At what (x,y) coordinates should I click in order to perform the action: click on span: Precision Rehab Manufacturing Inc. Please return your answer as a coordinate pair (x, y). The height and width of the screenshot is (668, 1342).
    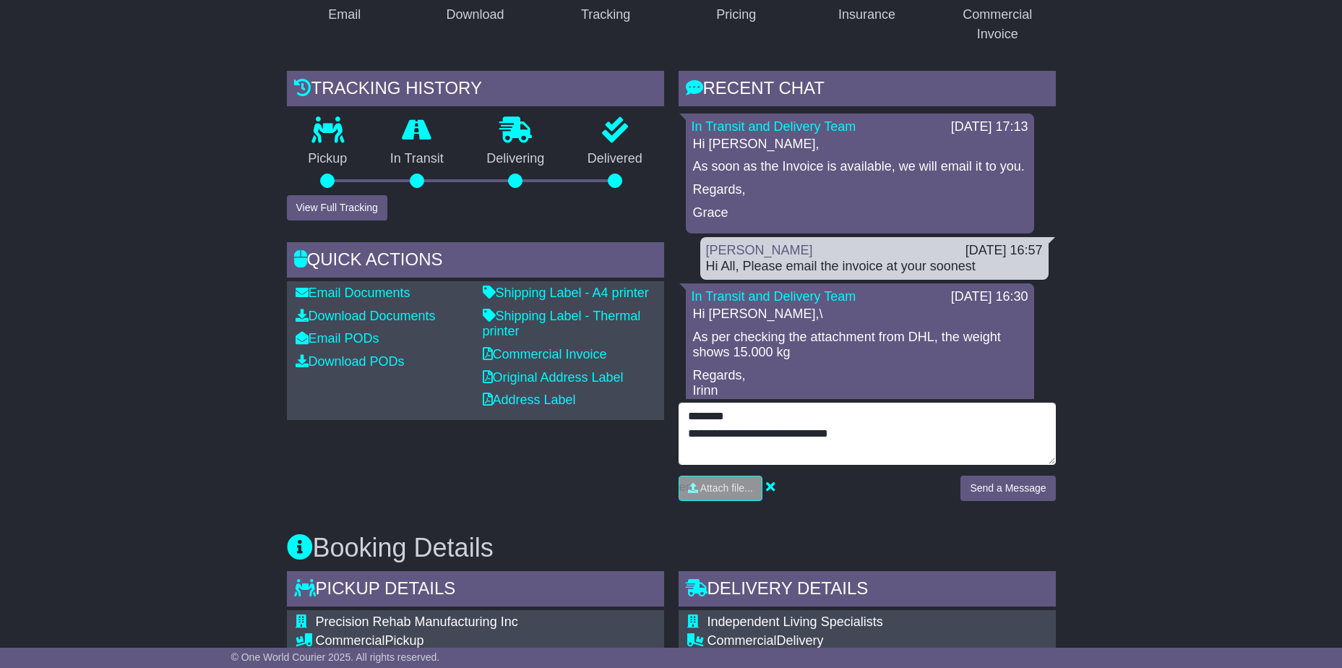
    Looking at the image, I should click on (417, 622).